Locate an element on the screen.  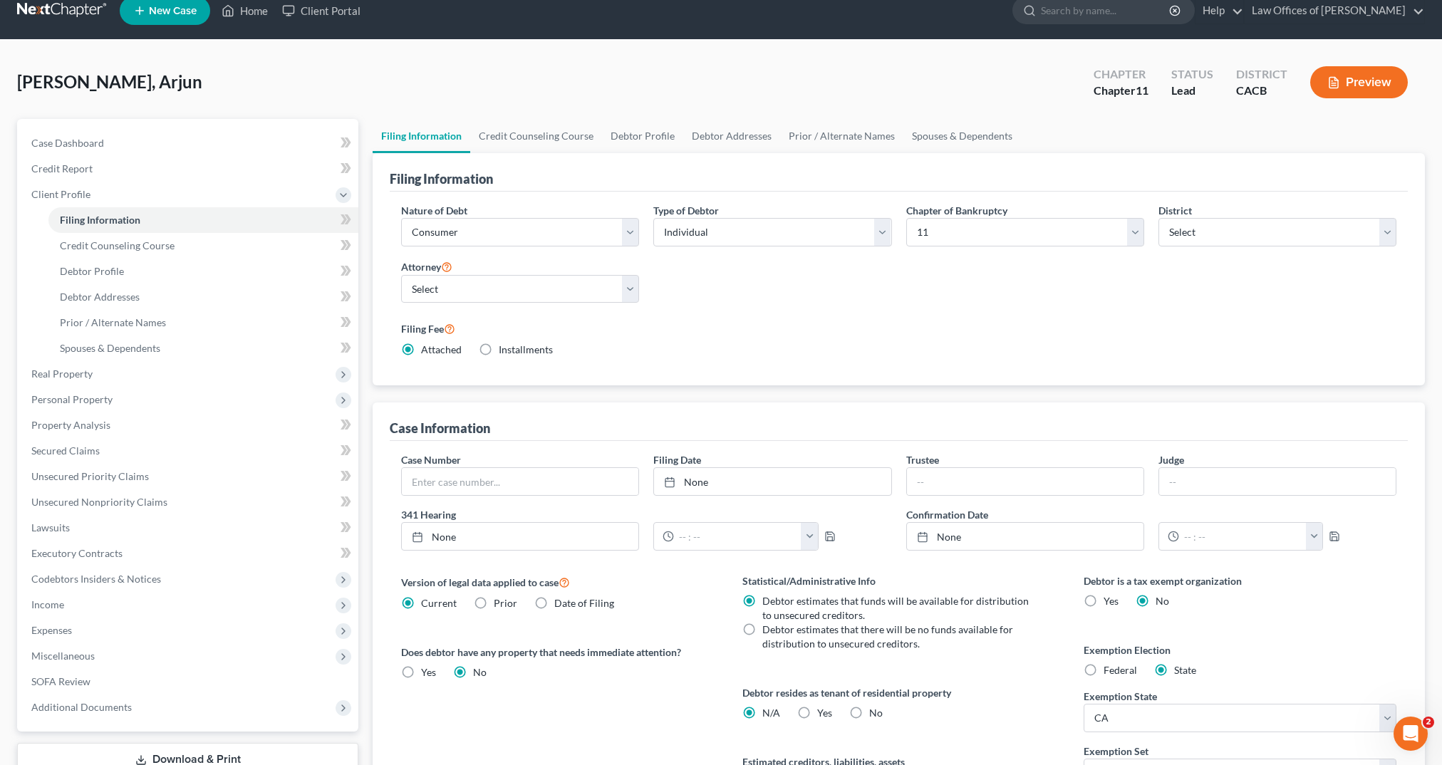
a: Unsecured Nonpriority Claims is located at coordinates (189, 502).